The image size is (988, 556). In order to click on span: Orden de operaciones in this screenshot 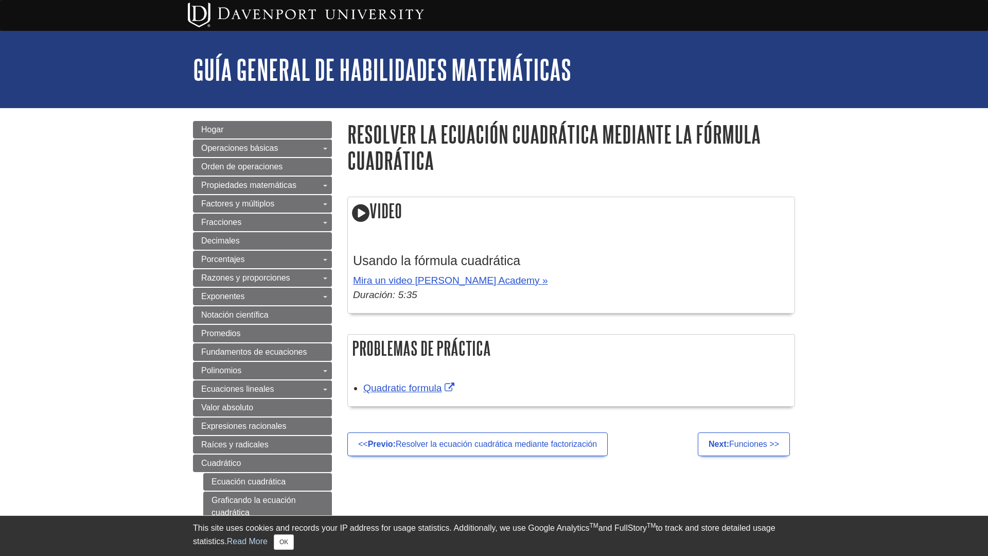, I will do `click(242, 166)`.